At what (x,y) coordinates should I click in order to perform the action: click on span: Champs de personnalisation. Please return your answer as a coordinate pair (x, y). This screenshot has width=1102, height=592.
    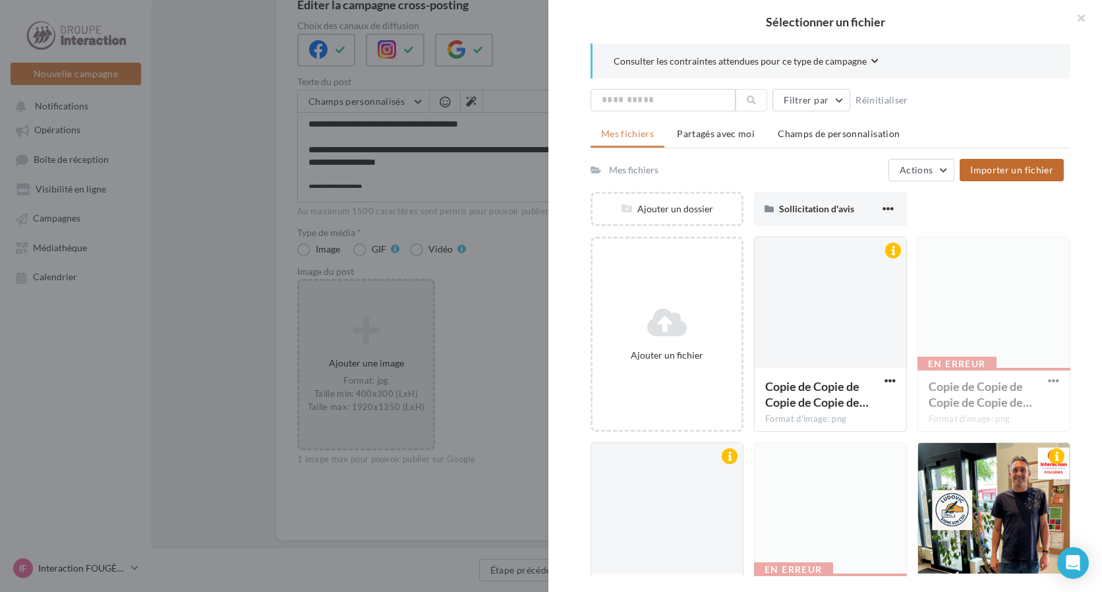
    Looking at the image, I should click on (839, 133).